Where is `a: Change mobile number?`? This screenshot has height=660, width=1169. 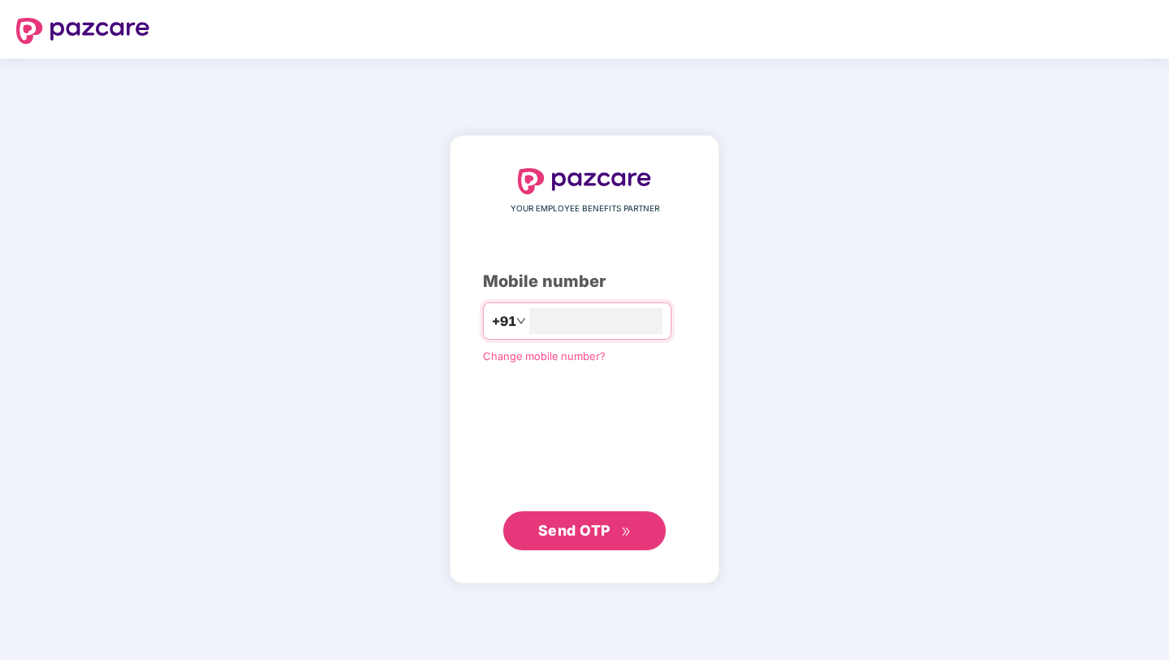 a: Change mobile number? is located at coordinates (544, 356).